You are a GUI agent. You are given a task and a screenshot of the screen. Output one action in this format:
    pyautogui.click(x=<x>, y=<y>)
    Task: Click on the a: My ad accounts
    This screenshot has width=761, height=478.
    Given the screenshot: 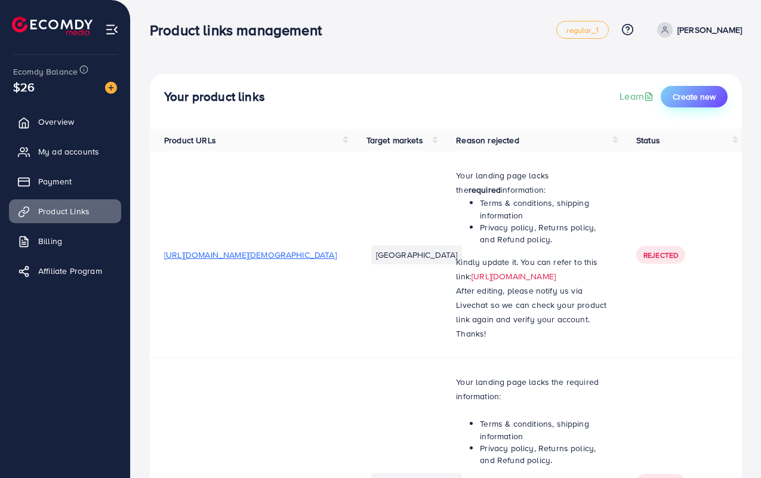 What is the action you would take?
    pyautogui.click(x=65, y=152)
    